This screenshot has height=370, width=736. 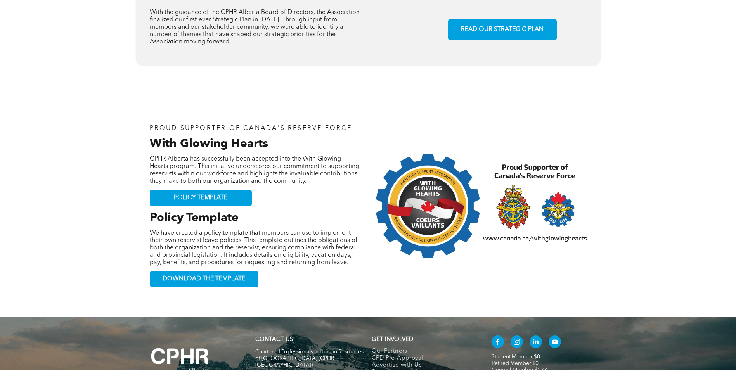 What do you see at coordinates (274, 340) in the screenshot?
I see `a: CONTACT US` at bounding box center [274, 340].